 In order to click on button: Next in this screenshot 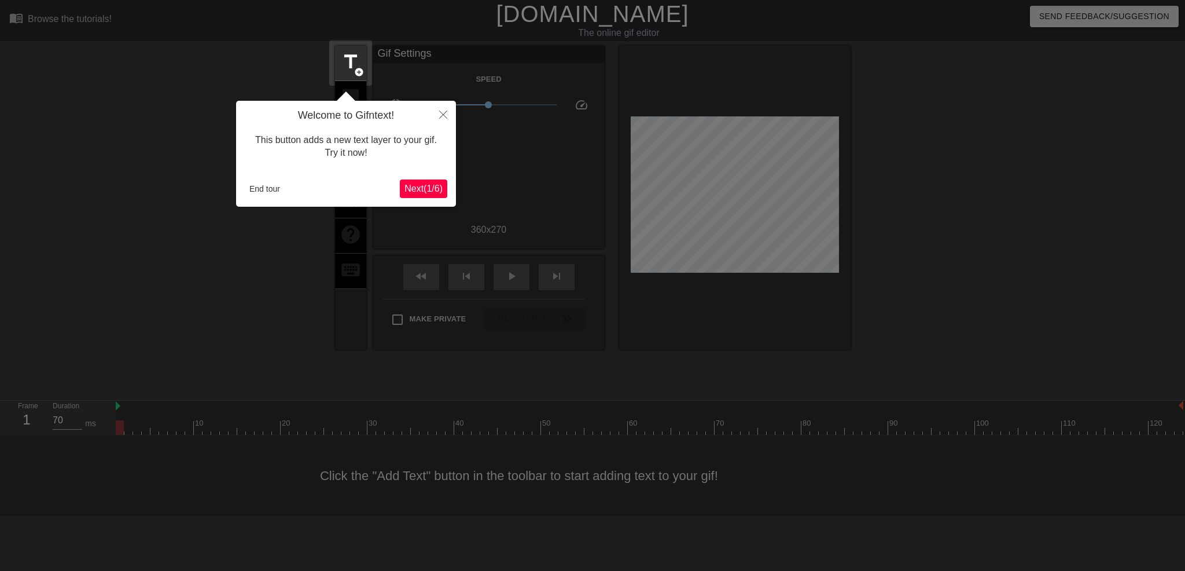, I will do `click(424, 189)`.